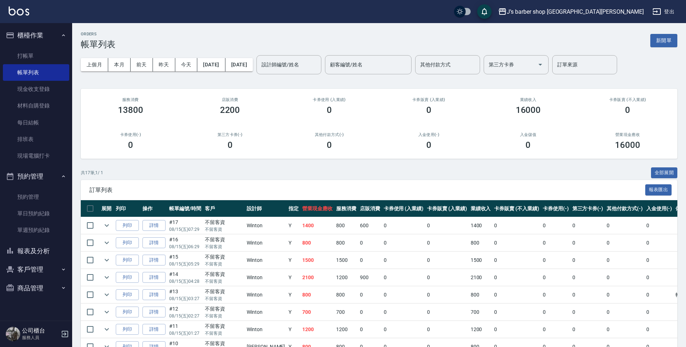 This screenshot has height=347, width=686. Describe the element at coordinates (36, 269) in the screenshot. I see `button: 客戶管理` at that location.